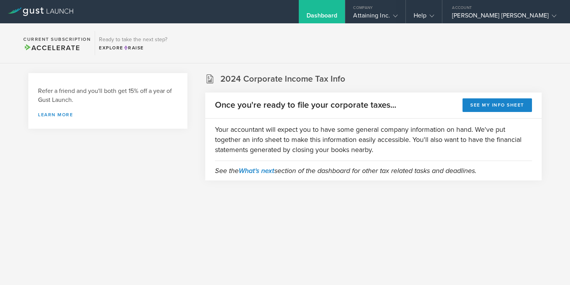 This screenshot has height=285, width=570. What do you see at coordinates (424, 17) in the screenshot?
I see `div: Help` at bounding box center [424, 17].